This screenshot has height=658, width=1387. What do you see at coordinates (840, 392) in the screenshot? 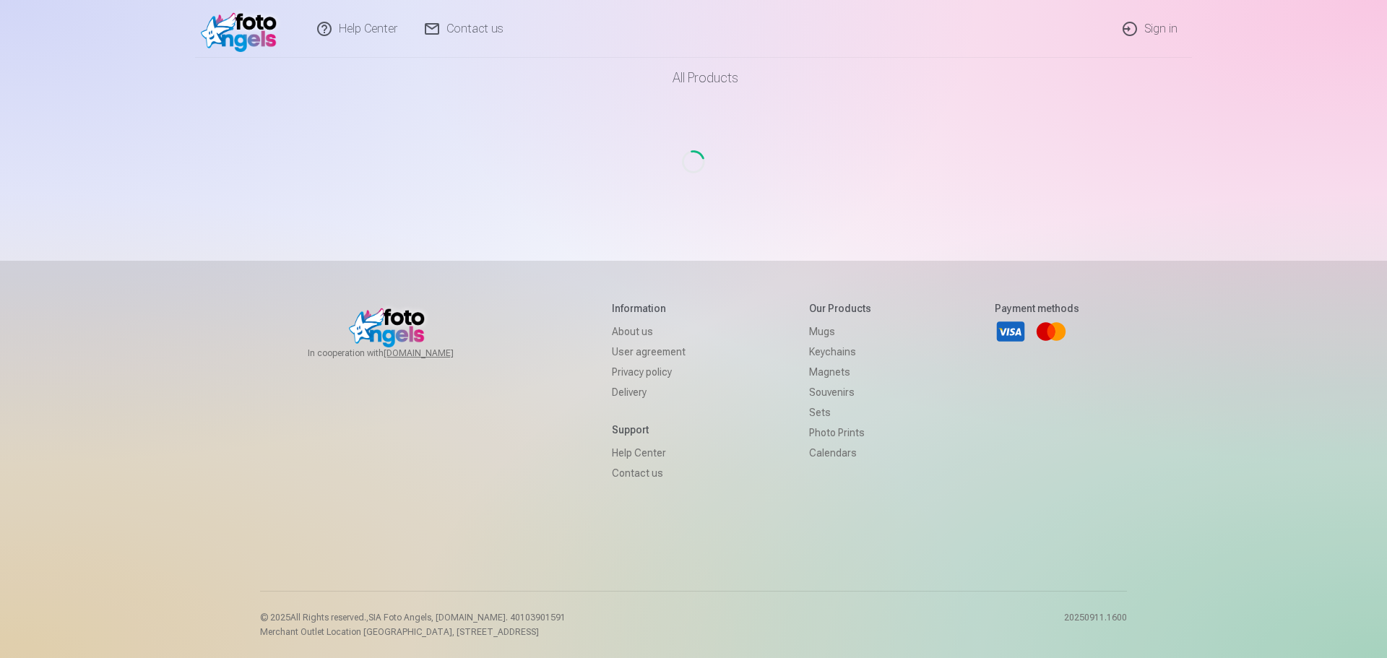
I see `a: Souvenirs` at bounding box center [840, 392].